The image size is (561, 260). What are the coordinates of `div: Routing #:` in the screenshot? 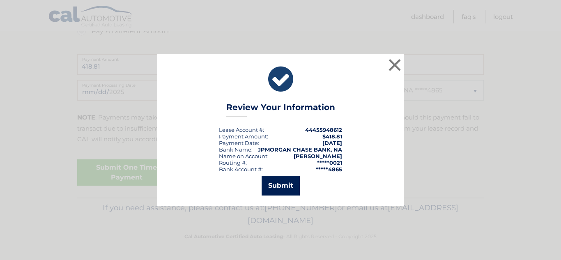 It's located at (233, 163).